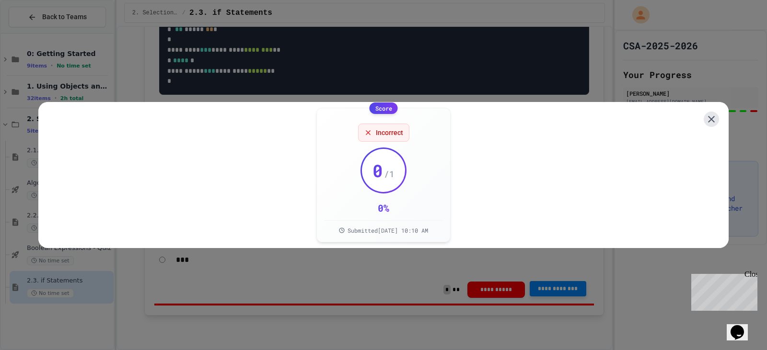 This screenshot has height=350, width=767. What do you see at coordinates (389, 133) in the screenshot?
I see `span: Incorrect` at bounding box center [389, 133].